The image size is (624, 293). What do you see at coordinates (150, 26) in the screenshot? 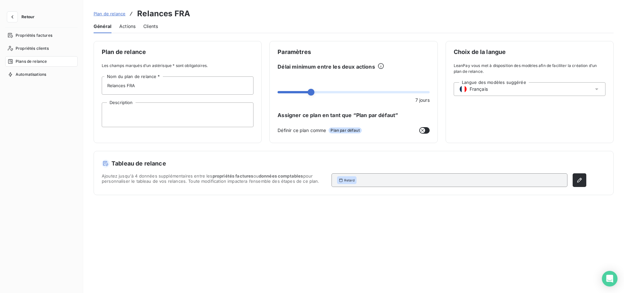
I see `span: Clients` at bounding box center [150, 26].